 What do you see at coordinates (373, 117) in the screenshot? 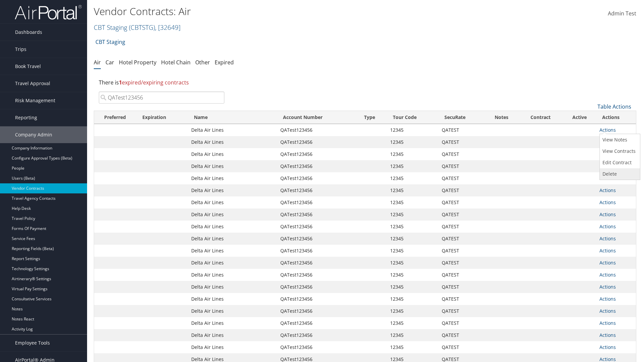
I see `th: Type: activate to sort column ascending` at bounding box center [373, 117].